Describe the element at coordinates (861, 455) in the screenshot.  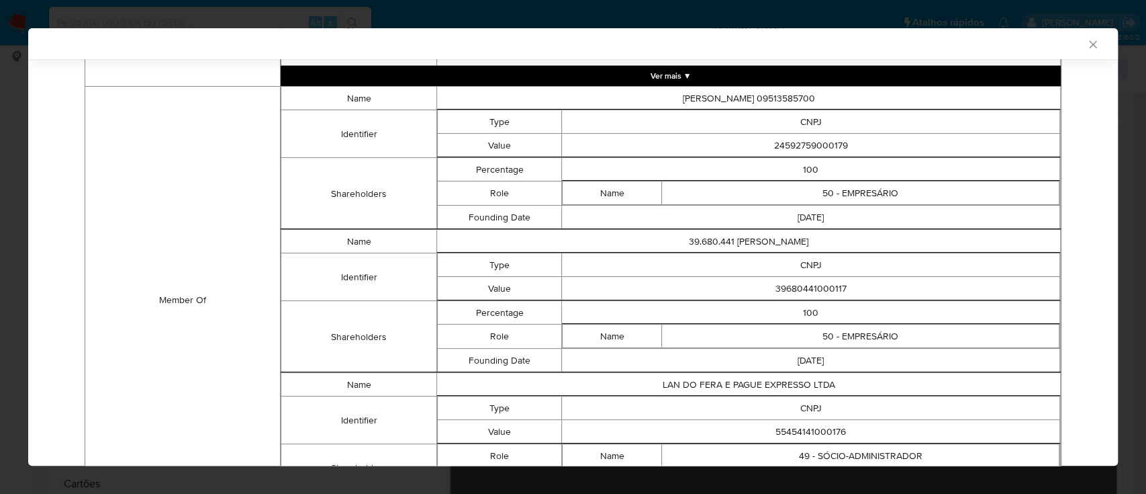
I see `td: 49 - SÓCIO-ADMINISTRADOR` at that location.